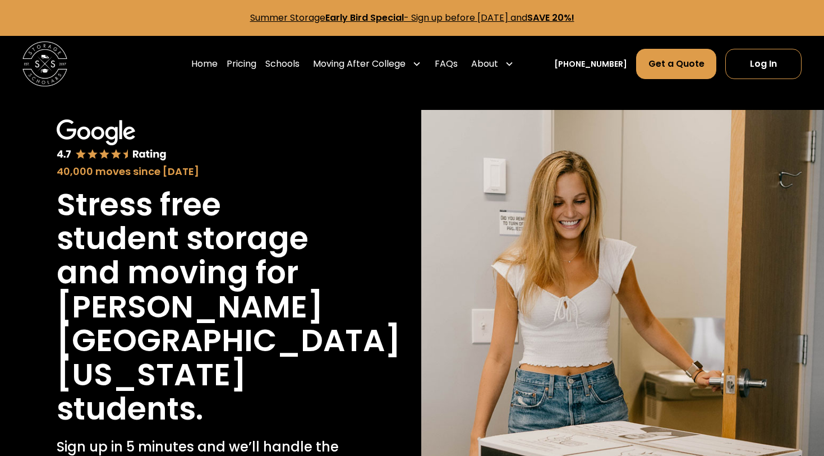 The width and height of the screenshot is (824, 456). I want to click on a: Pricing, so click(241, 64).